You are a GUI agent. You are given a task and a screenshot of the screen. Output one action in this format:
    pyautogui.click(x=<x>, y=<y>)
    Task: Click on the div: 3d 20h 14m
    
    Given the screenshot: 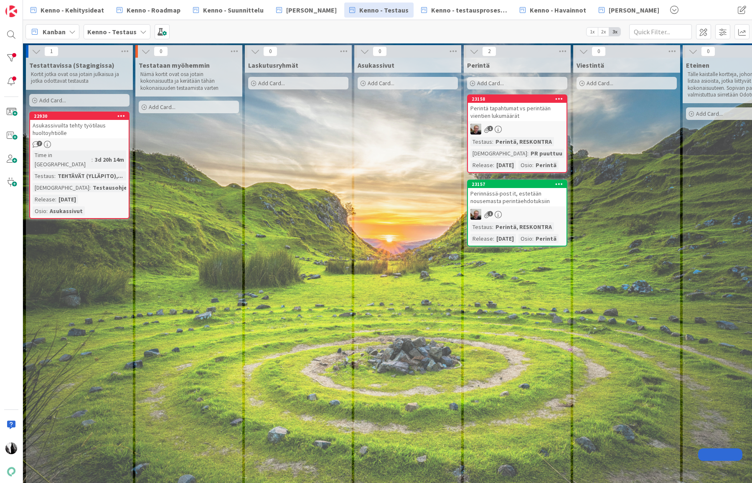 What is the action you would take?
    pyautogui.click(x=109, y=160)
    